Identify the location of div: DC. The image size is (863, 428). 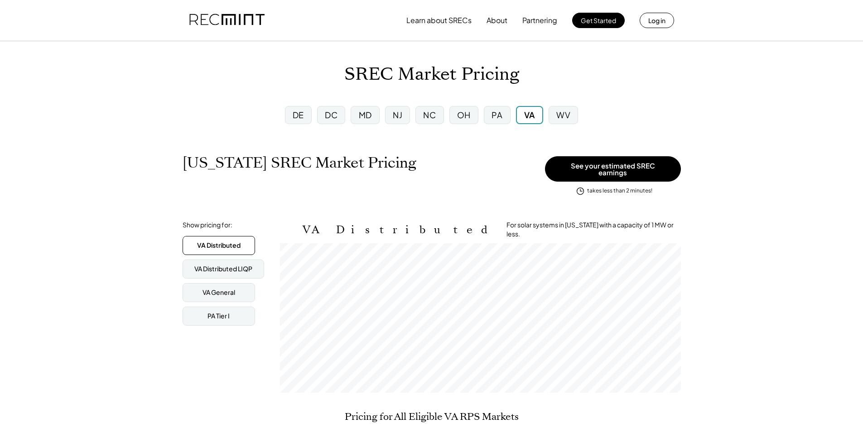
(331, 115).